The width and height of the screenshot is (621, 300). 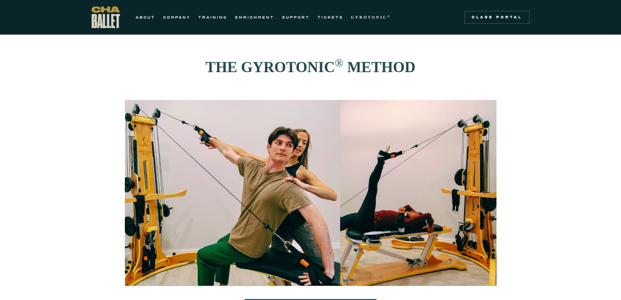 I want to click on a: GYROTONIC®, so click(x=371, y=17).